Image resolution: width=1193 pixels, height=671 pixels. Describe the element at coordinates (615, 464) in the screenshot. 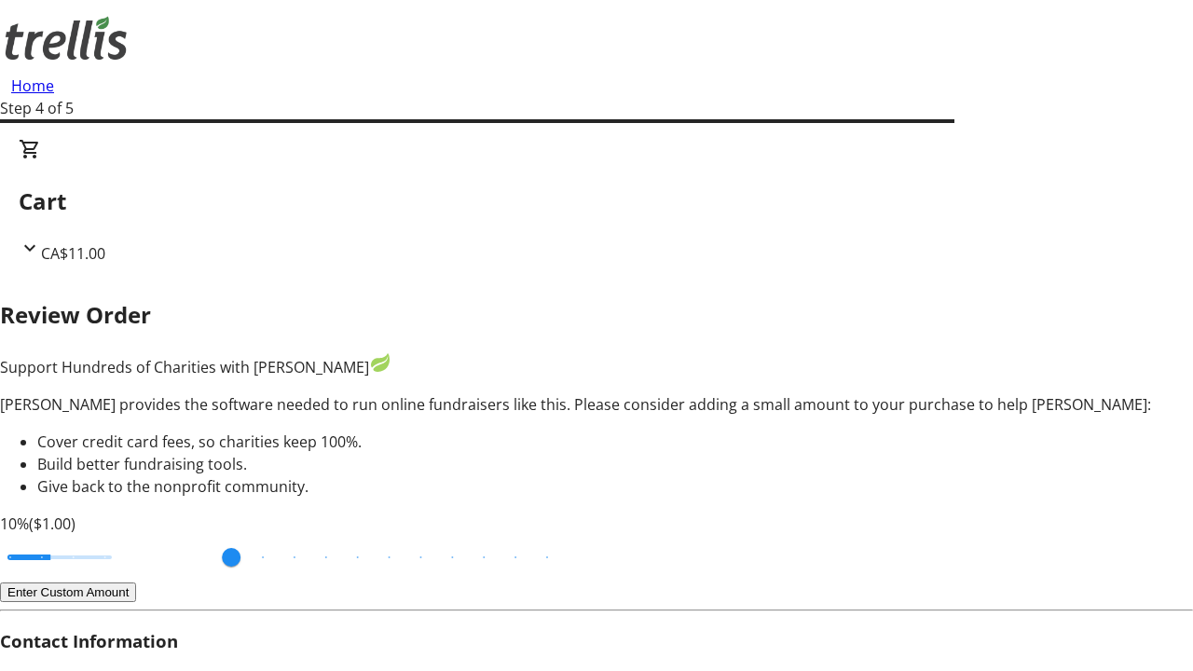

I see `li: Build better fundraising tools.` at that location.